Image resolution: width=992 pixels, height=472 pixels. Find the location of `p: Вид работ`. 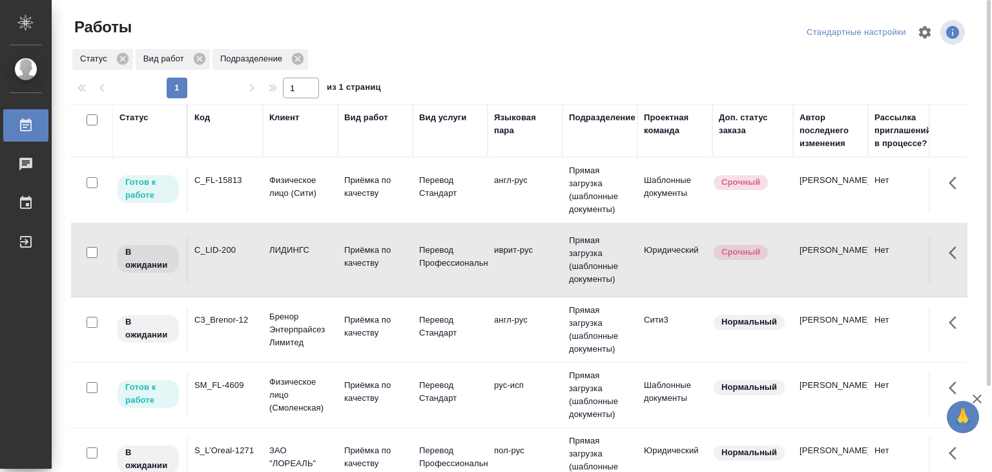

p: Вид работ is located at coordinates (166, 59).